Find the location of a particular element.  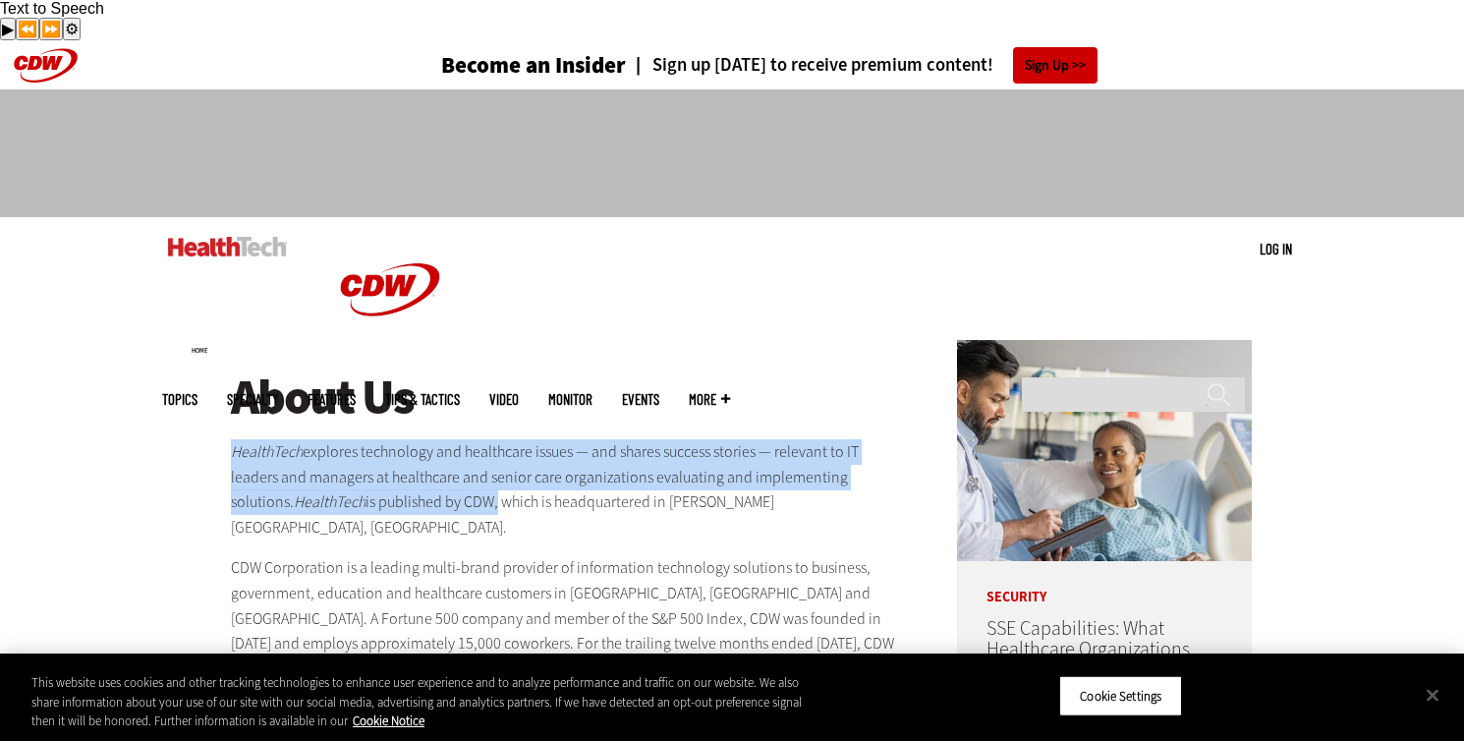

div: User menu is located at coordinates (1275, 249).